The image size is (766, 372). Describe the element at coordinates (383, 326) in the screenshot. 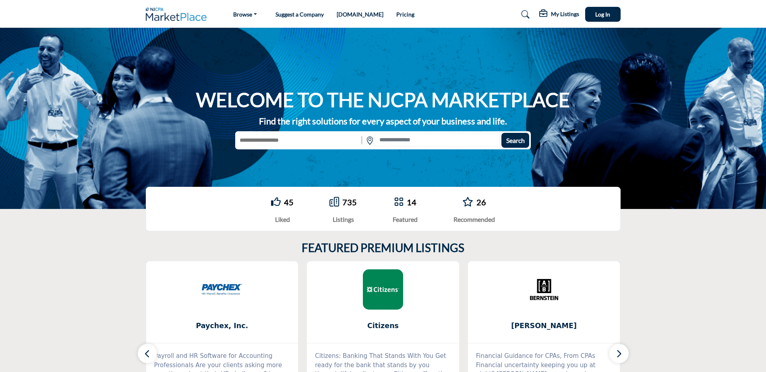

I see `a: Citizens` at that location.